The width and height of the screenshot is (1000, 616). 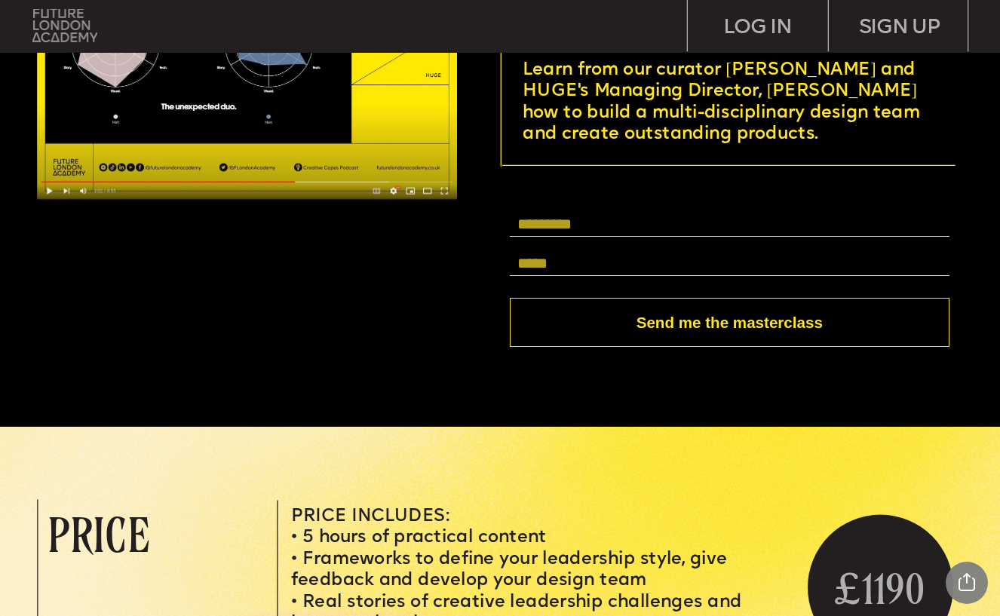 I want to click on span: Frameworks to define your leadership style, give feedback and develop your design team, so click(x=511, y=570).